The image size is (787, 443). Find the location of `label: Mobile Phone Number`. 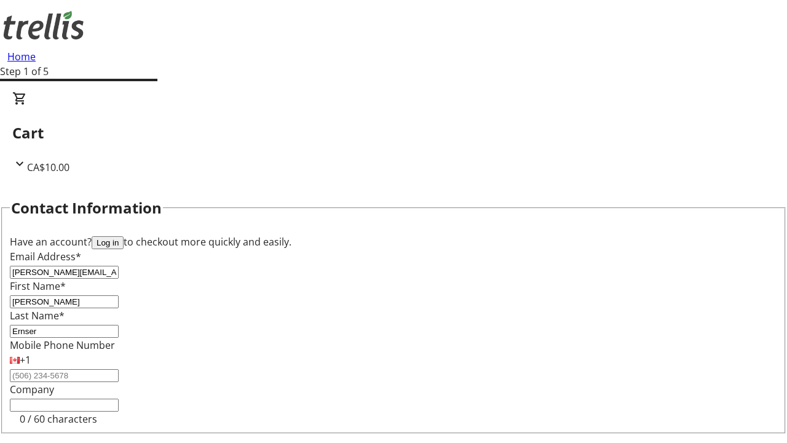

label: Mobile Phone Number is located at coordinates (62, 345).